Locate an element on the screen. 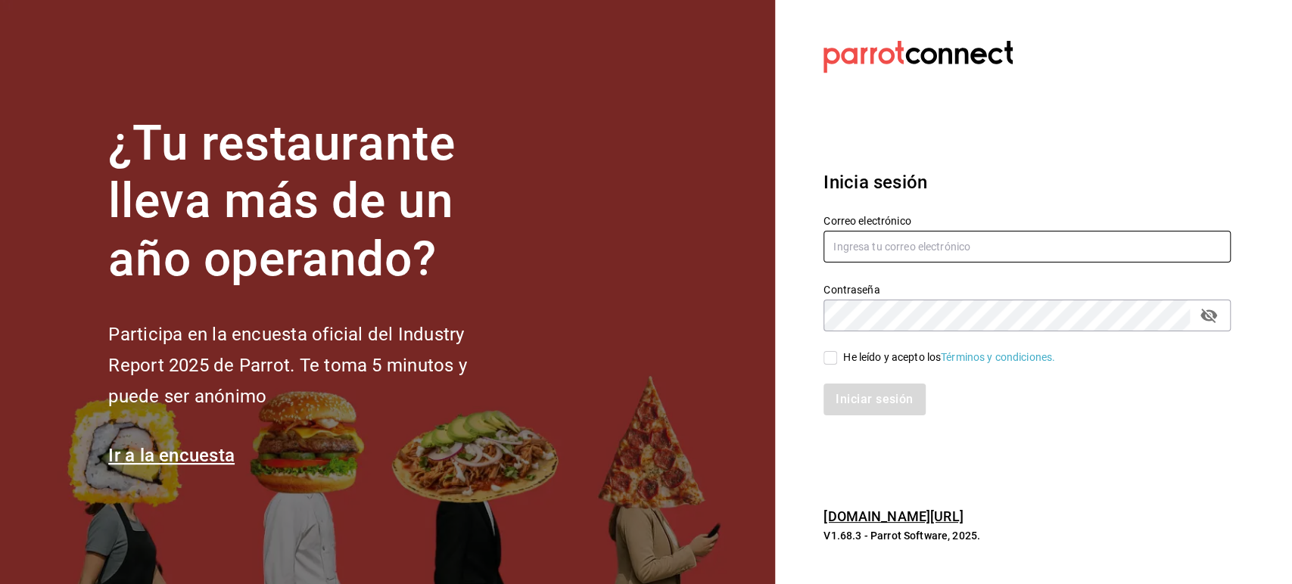  h2: Participa en la encuesta oficial del Industry Report 2025 de Parrot. Te toma 5 minutos y puede se... is located at coordinates (313, 366).